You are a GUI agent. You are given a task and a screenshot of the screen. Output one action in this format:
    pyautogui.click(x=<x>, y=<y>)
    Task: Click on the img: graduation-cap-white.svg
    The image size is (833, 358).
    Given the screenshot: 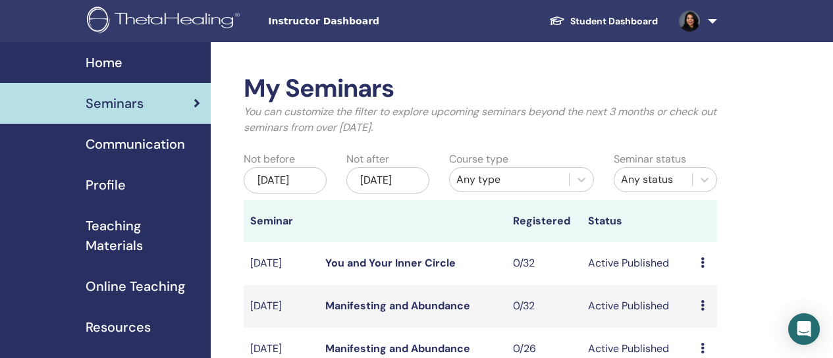 What is the action you would take?
    pyautogui.click(x=557, y=20)
    